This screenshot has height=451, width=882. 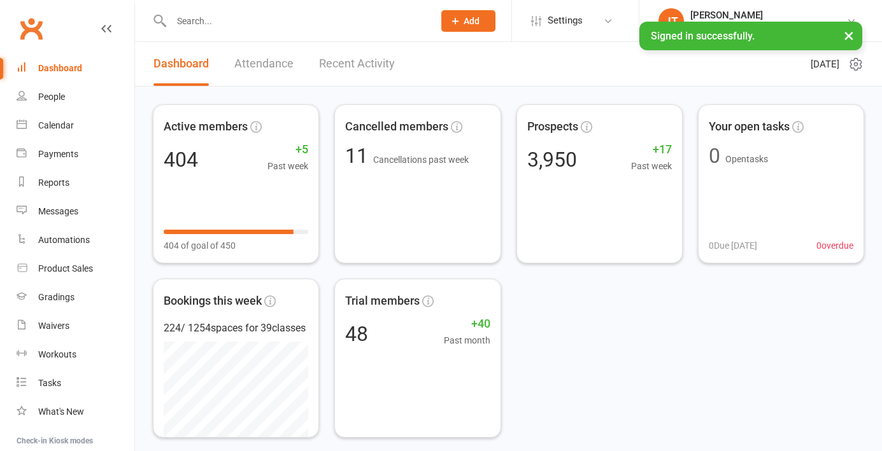 I want to click on span: 404 of goal of 450, so click(x=199, y=246).